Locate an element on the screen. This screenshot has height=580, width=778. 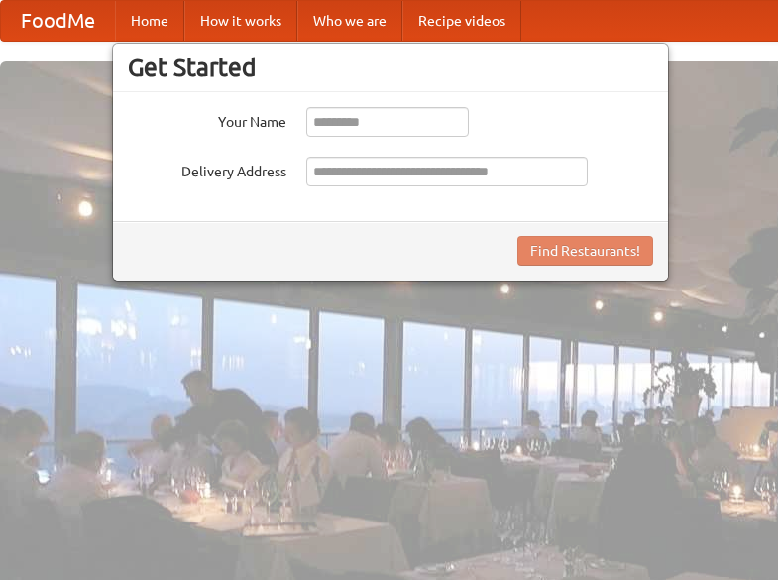
a: FoodMe is located at coordinates (57, 21).